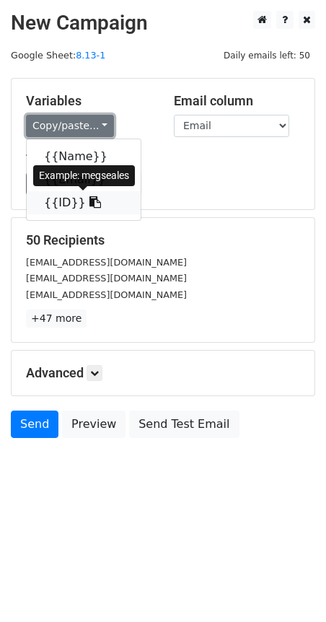 Image resolution: width=326 pixels, height=622 pixels. What do you see at coordinates (267, 55) in the screenshot?
I see `a: Daily emails left: 50` at bounding box center [267, 55].